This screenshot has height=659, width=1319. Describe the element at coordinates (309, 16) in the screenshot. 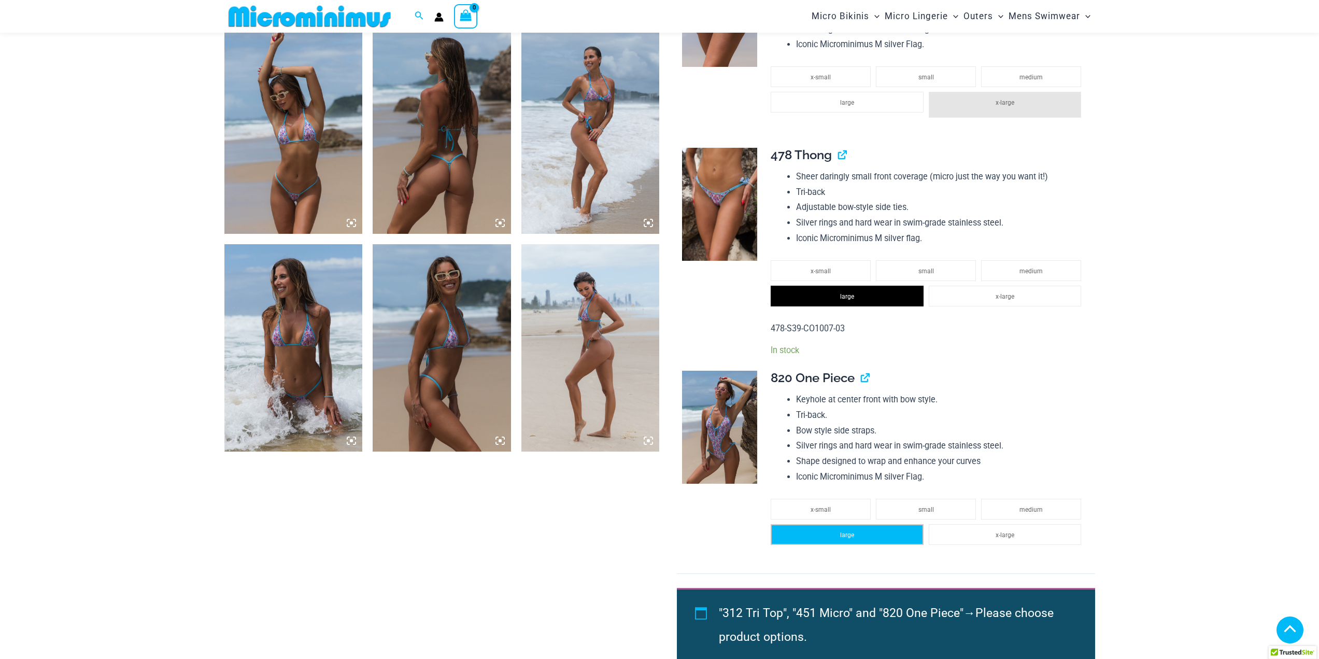

I see `img: MM SHOP LOGO FLAT` at that location.